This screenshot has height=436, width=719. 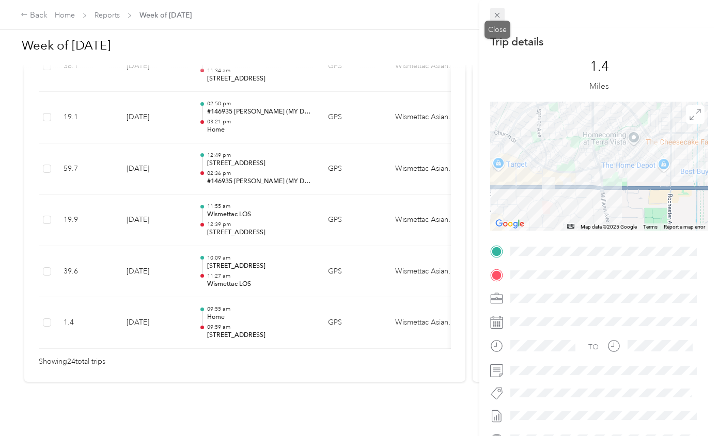 I want to click on p: 1.4, so click(x=599, y=67).